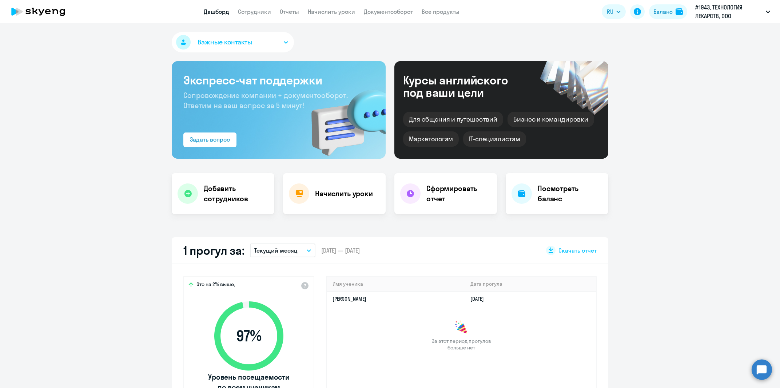 The height and width of the screenshot is (388, 780). I want to click on a: Начислить уроки, so click(331, 12).